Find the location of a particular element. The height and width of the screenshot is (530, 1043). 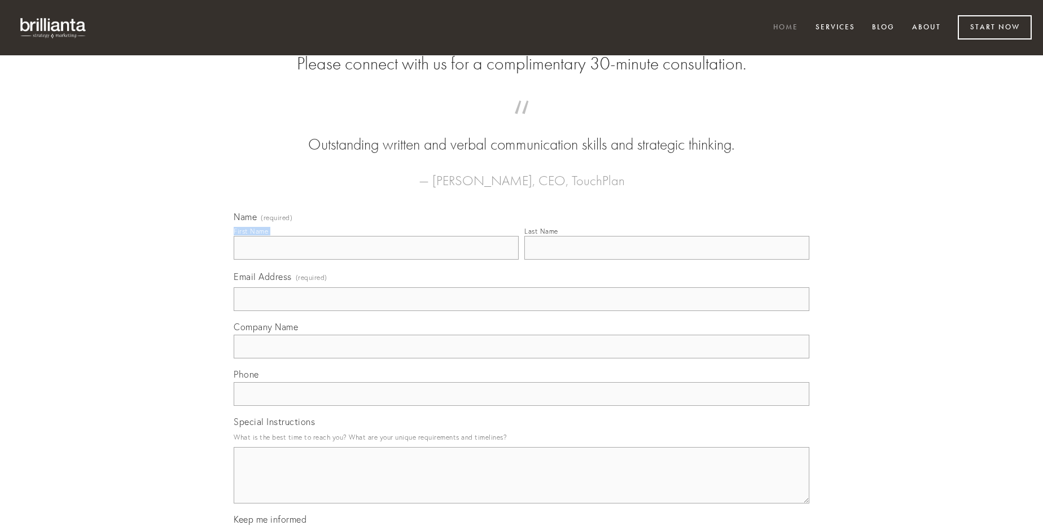

a: Home is located at coordinates (786, 28).